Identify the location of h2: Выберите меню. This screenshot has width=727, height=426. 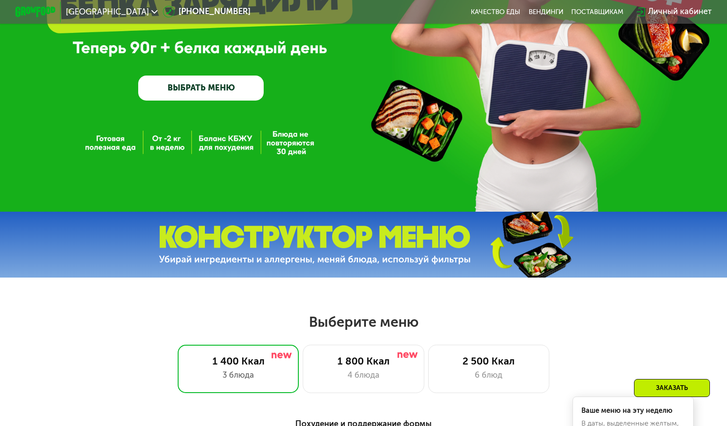
(364, 322).